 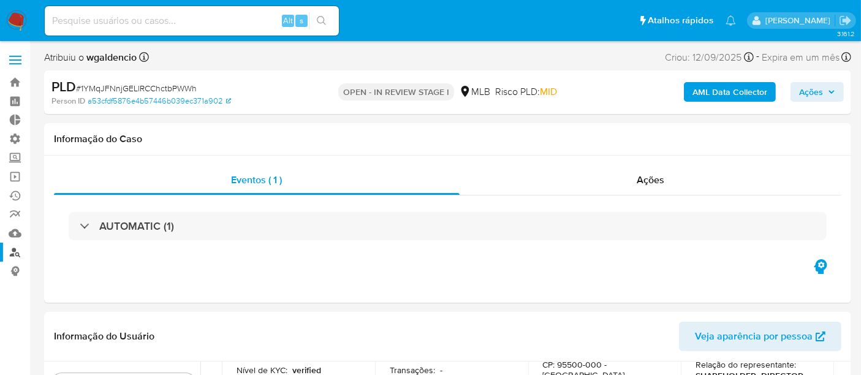 I want to click on p: OPEN - IN REVIEW STAGE I, so click(x=396, y=92).